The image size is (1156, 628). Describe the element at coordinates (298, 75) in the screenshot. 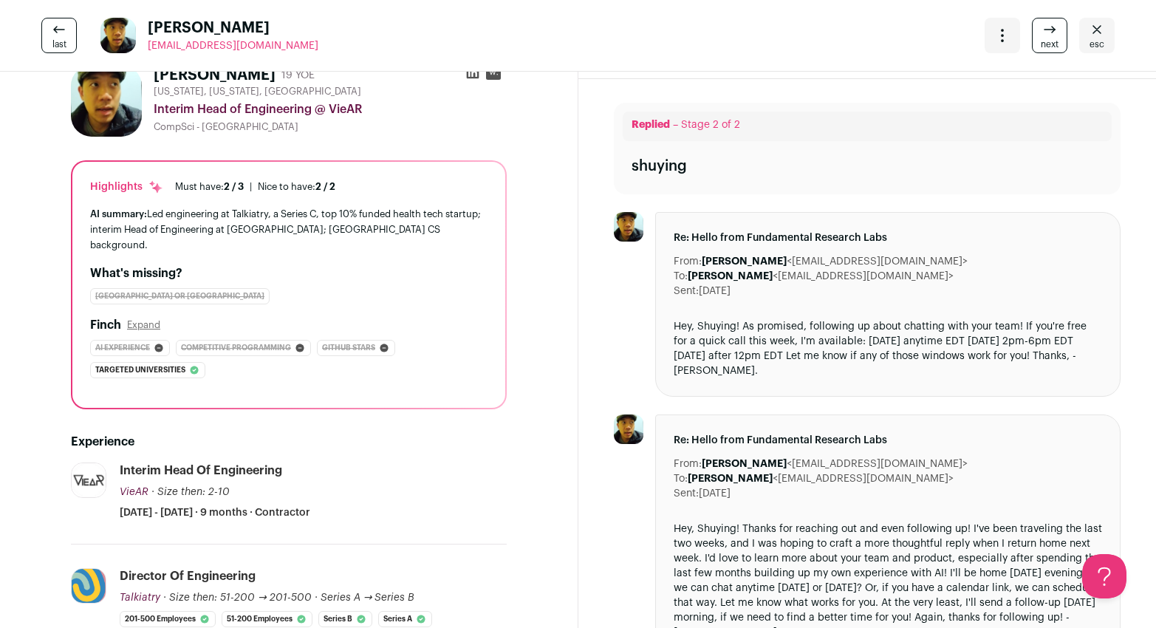

I see `div: 19 YOE` at that location.